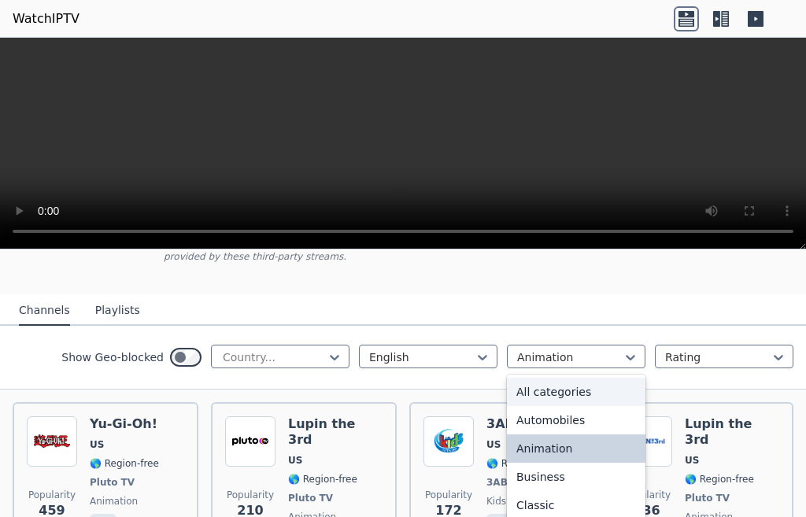 The height and width of the screenshot is (517, 806). What do you see at coordinates (501, 482) in the screenshot?
I see `span: 3ABN` at bounding box center [501, 482].